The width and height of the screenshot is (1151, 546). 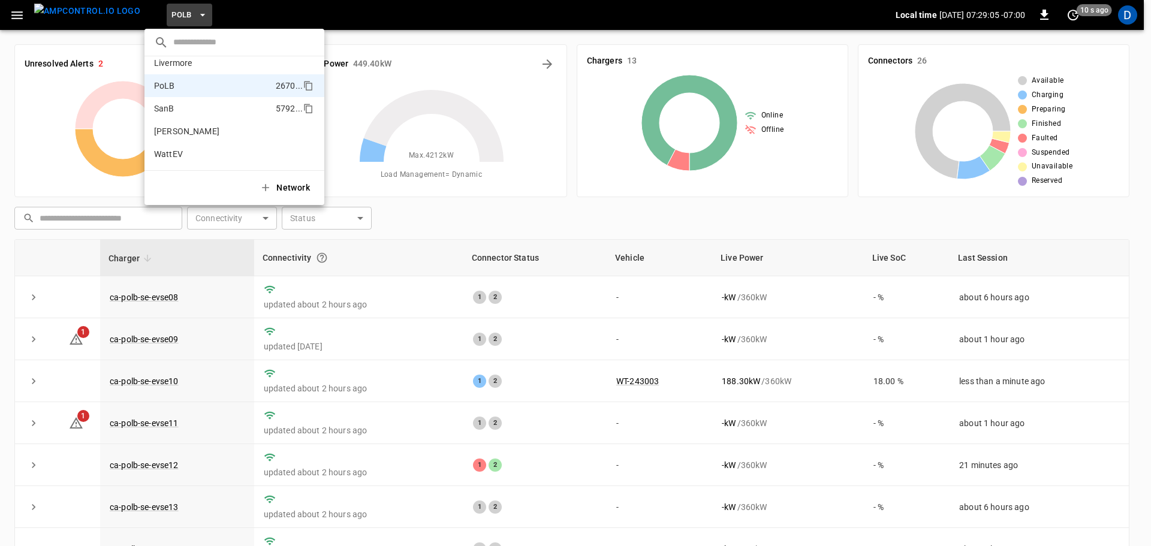 What do you see at coordinates (286, 188) in the screenshot?
I see `button: Network` at bounding box center [286, 188].